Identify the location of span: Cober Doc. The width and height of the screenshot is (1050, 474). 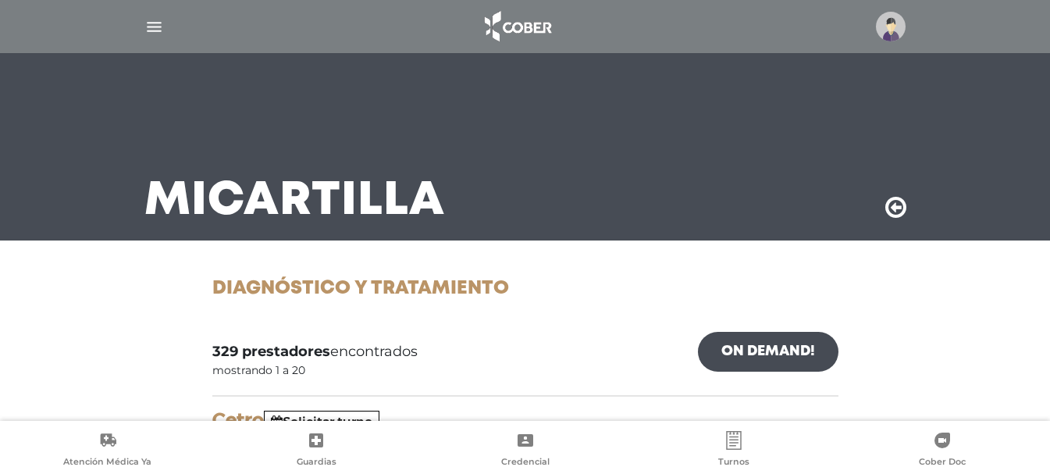
(942, 463).